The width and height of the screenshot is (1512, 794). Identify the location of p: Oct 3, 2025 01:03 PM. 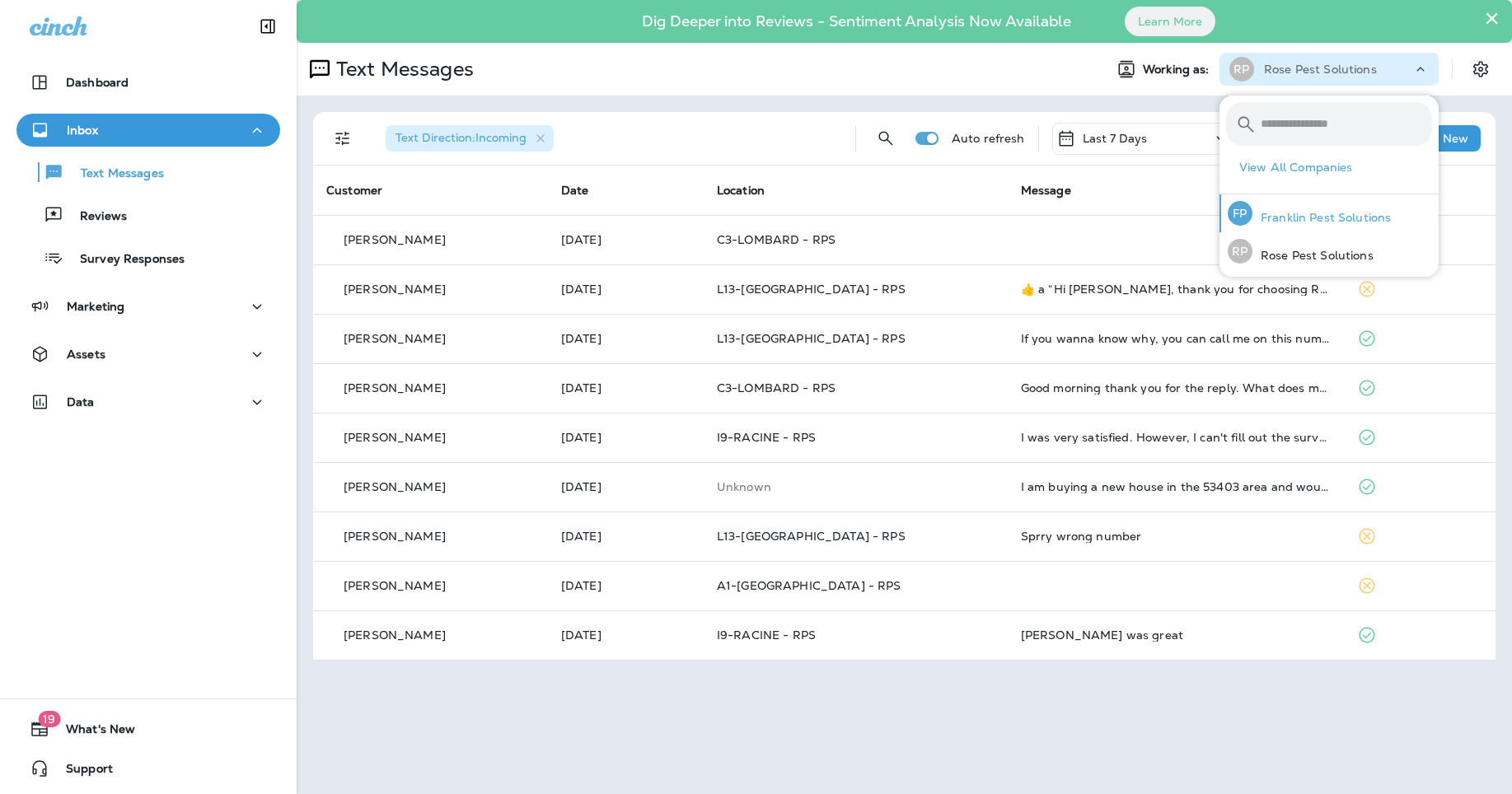
(625, 635).